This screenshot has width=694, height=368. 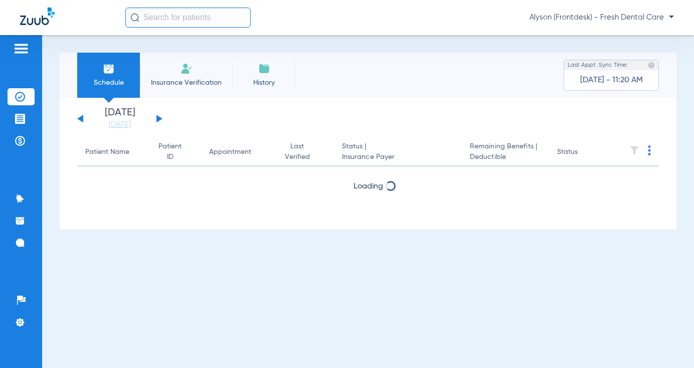 What do you see at coordinates (37, 16) in the screenshot?
I see `img: Zuub Logo` at bounding box center [37, 16].